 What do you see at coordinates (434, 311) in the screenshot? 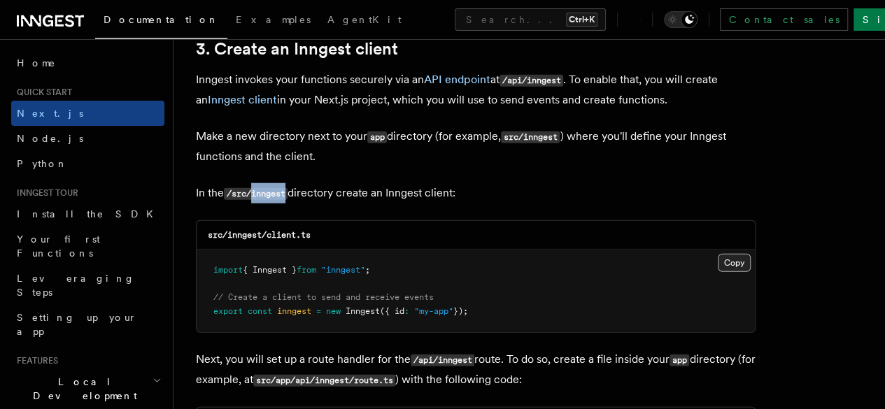
I see `span: "my-app"` at bounding box center [434, 311].